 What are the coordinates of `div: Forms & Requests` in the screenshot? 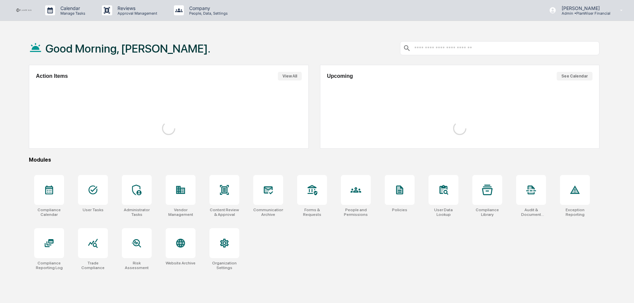 It's located at (312, 212).